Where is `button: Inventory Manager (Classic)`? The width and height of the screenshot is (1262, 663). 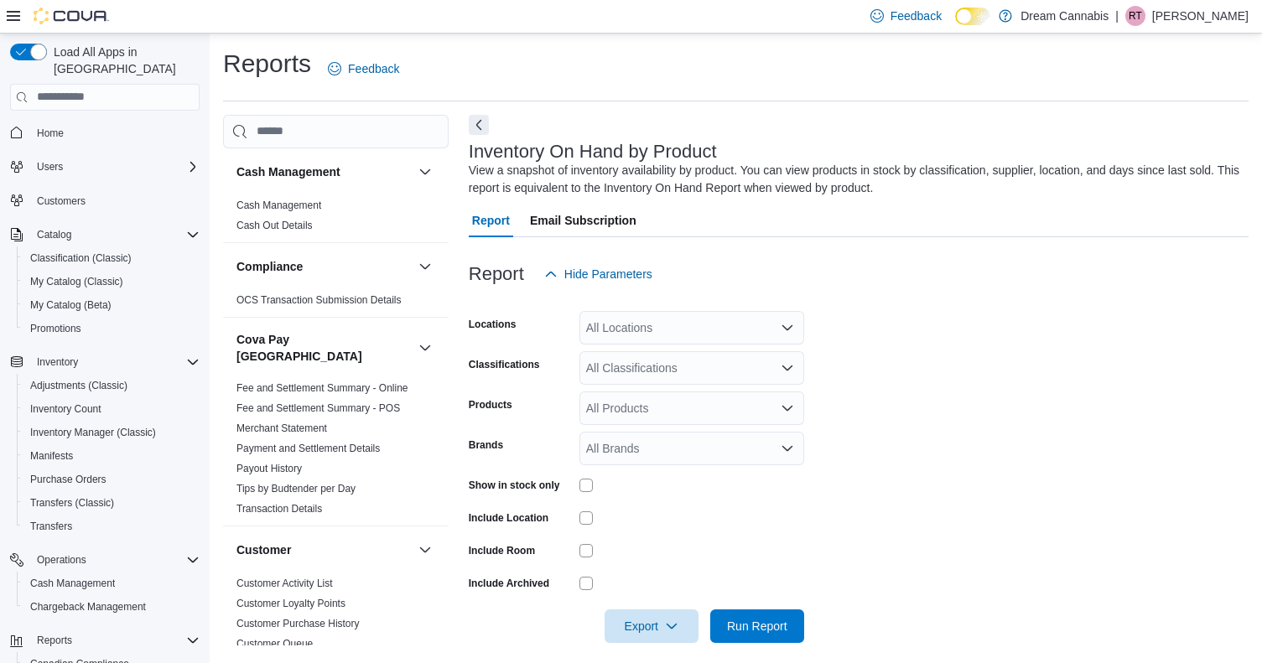
button: Inventory Manager (Classic) is located at coordinates (112, 433).